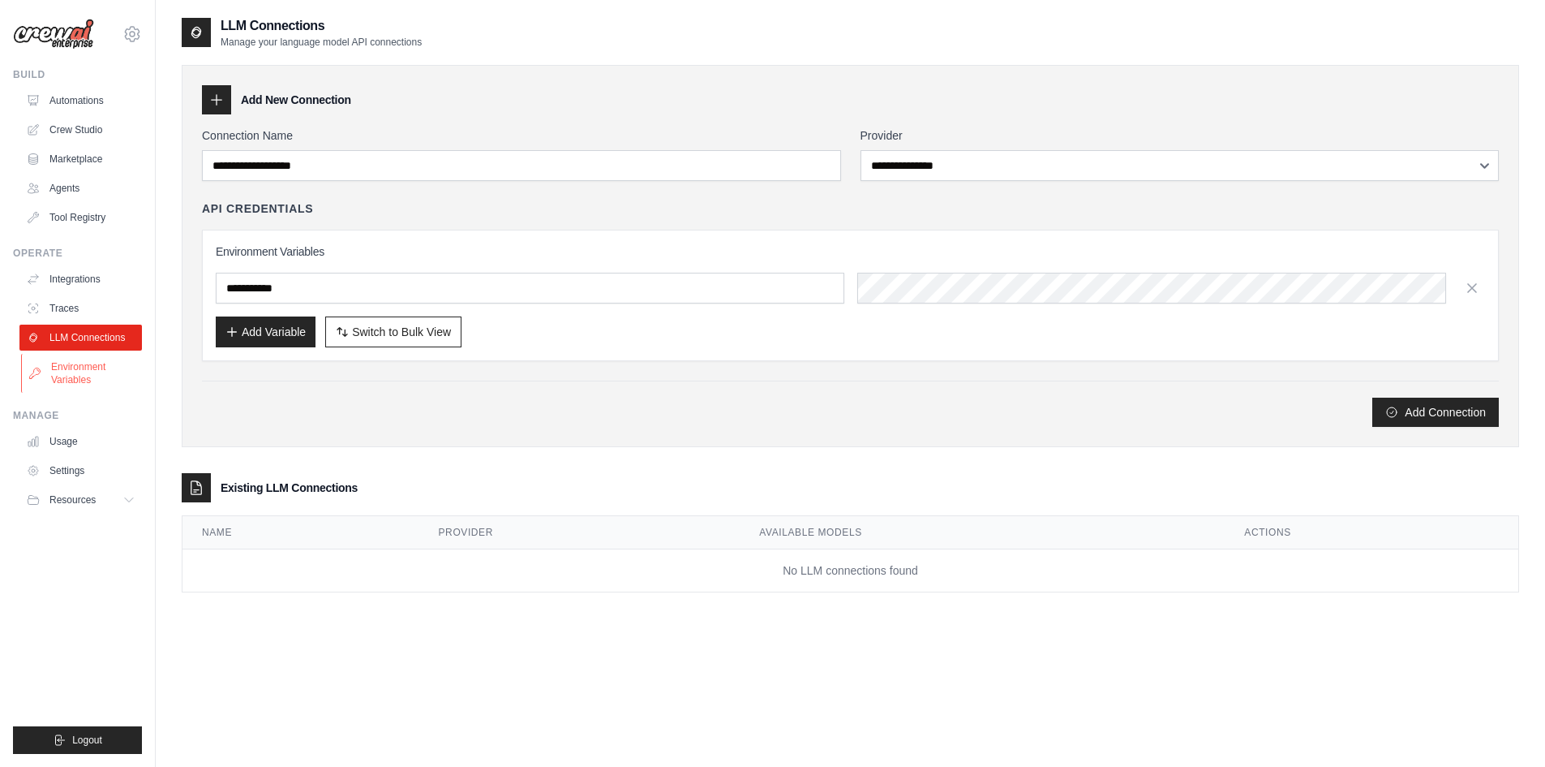 The image size is (1545, 767). What do you see at coordinates (80, 101) in the screenshot?
I see `a: Automations` at bounding box center [80, 101].